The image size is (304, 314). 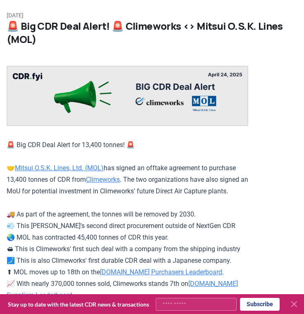 I want to click on a: Climeworks, so click(x=103, y=179).